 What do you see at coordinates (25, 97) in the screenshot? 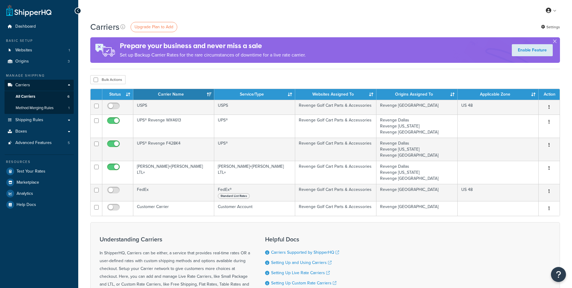
I see `span: All Carriers` at bounding box center [25, 97].